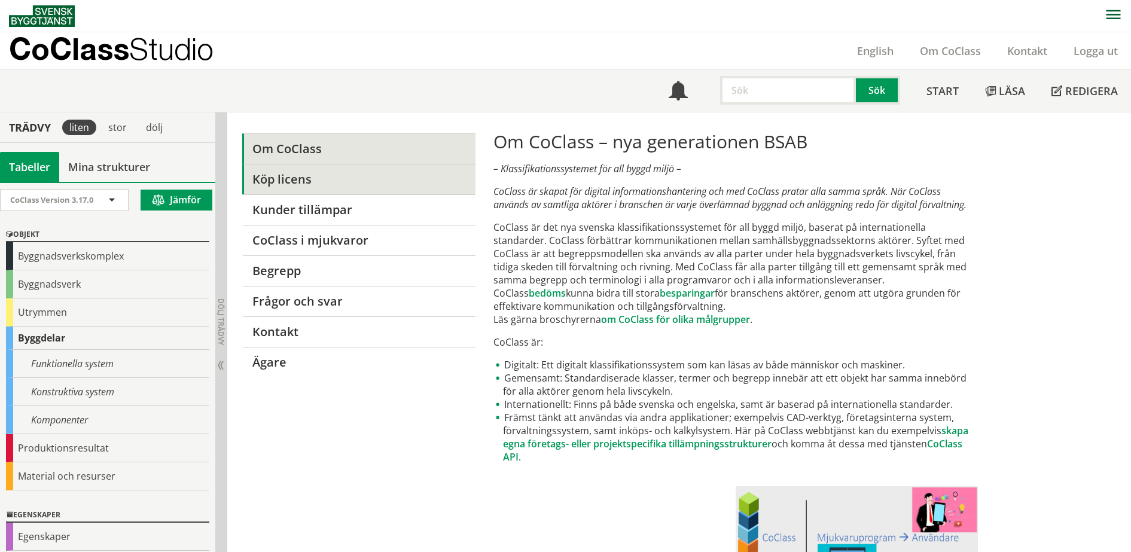 The height and width of the screenshot is (552, 1131). What do you see at coordinates (942, 91) in the screenshot?
I see `a: Start` at bounding box center [942, 91].